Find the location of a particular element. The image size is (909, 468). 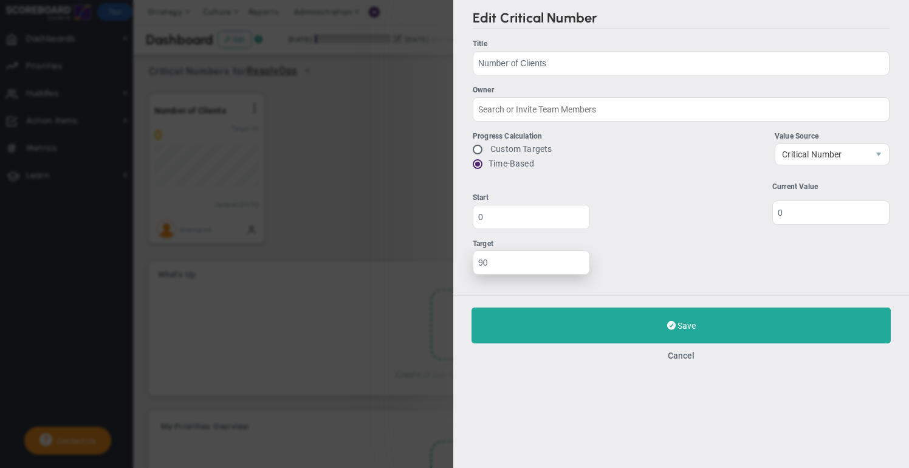

label: Custom Targets is located at coordinates (521, 149).